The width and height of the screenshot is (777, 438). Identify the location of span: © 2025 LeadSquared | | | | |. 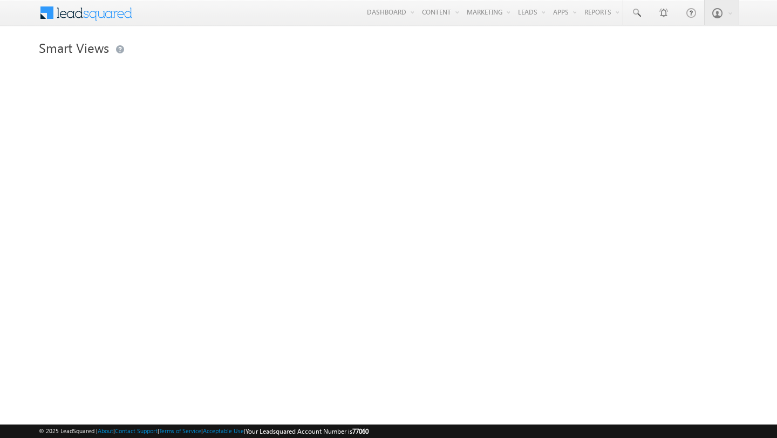
(203, 431).